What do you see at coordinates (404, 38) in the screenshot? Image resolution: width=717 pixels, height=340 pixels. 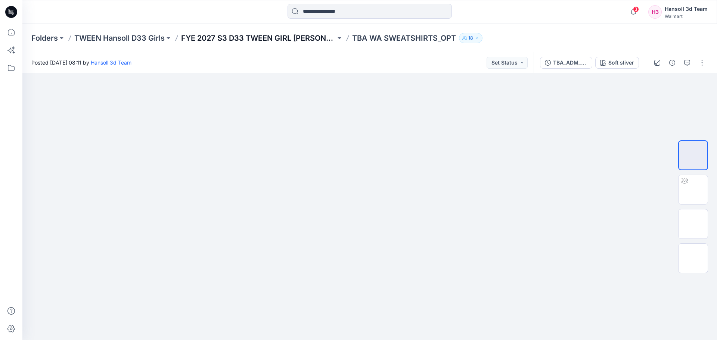 I see `p: TBA WA SWEATSHIRTS_OPT` at bounding box center [404, 38].